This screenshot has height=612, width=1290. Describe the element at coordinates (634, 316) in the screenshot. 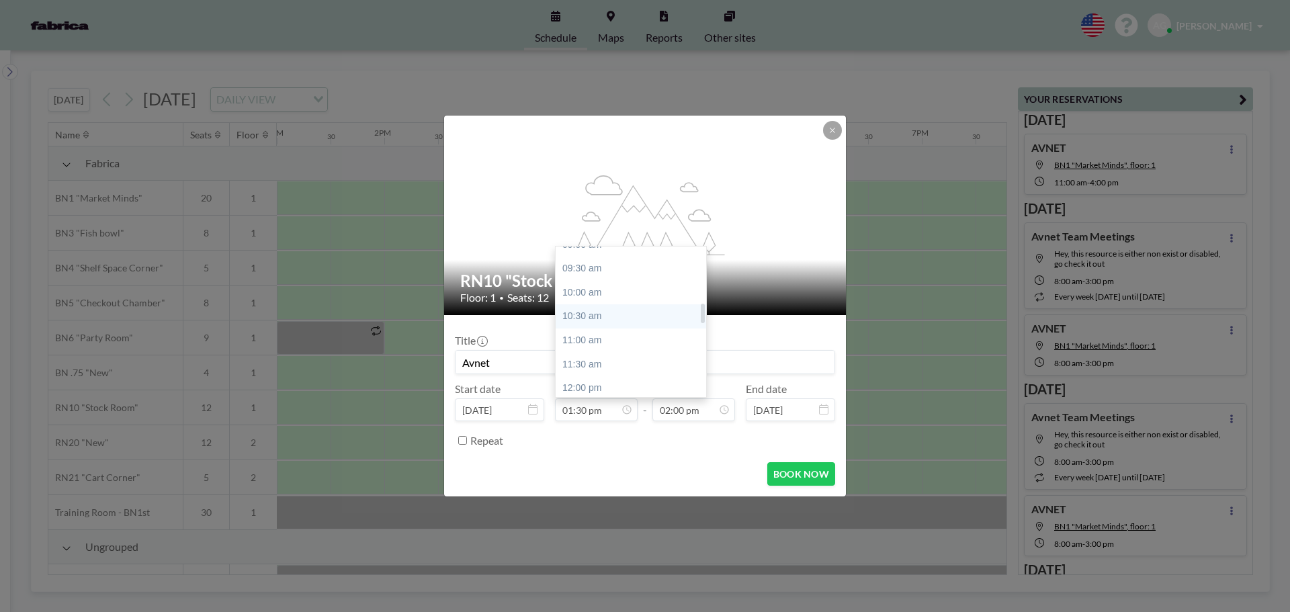

I see `div: 10:30 am` at that location.